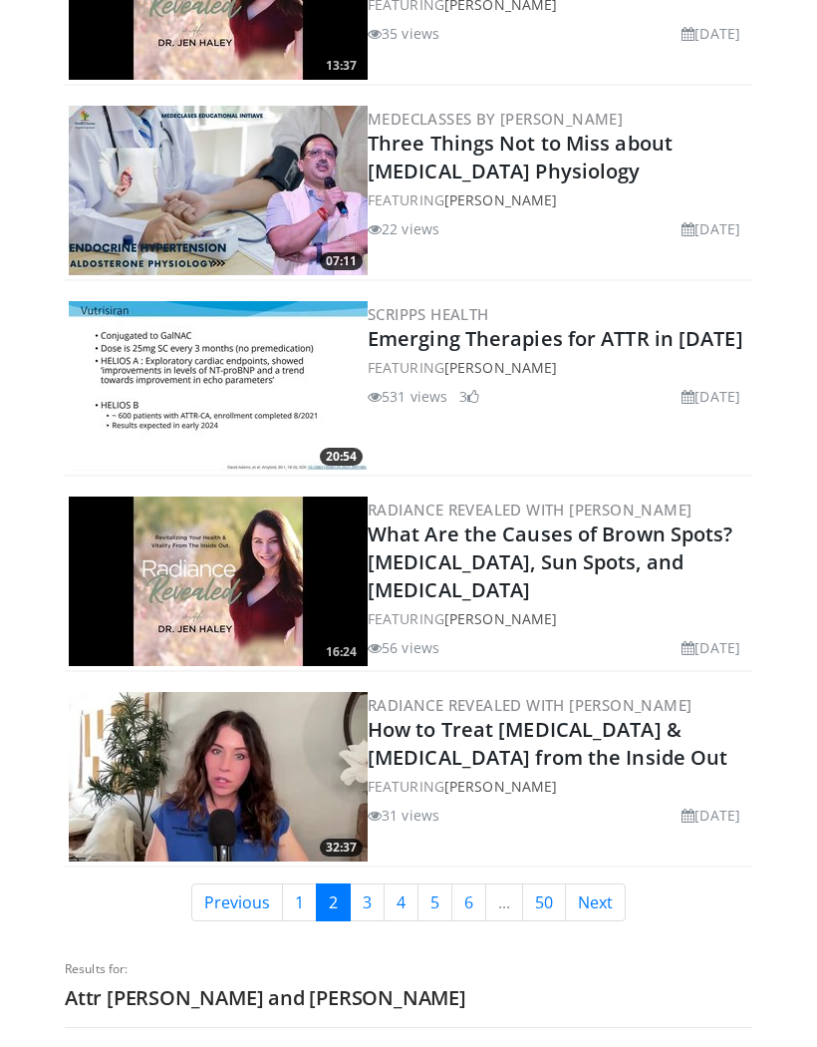 Image resolution: width=817 pixels, height=1047 pixels. I want to click on a: 5, so click(435, 903).